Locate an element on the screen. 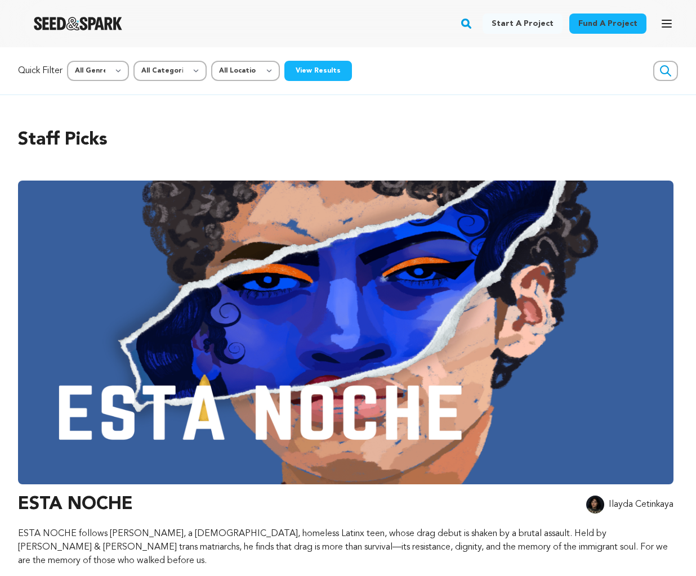 The width and height of the screenshot is (696, 576). img: Seed&Spark Logo Dark Mode is located at coordinates (78, 24).